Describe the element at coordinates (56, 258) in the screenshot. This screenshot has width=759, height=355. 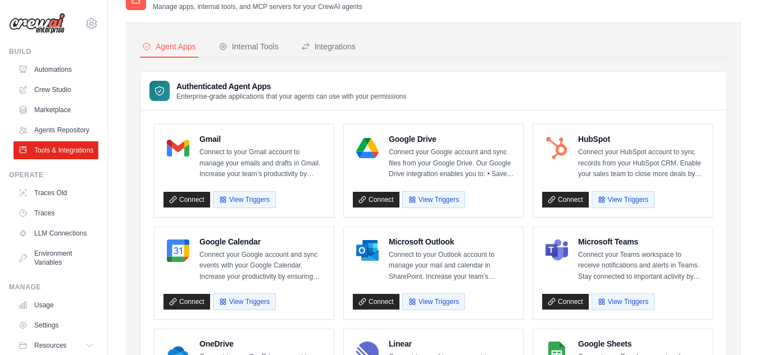
I see `a: Environment Variables` at that location.